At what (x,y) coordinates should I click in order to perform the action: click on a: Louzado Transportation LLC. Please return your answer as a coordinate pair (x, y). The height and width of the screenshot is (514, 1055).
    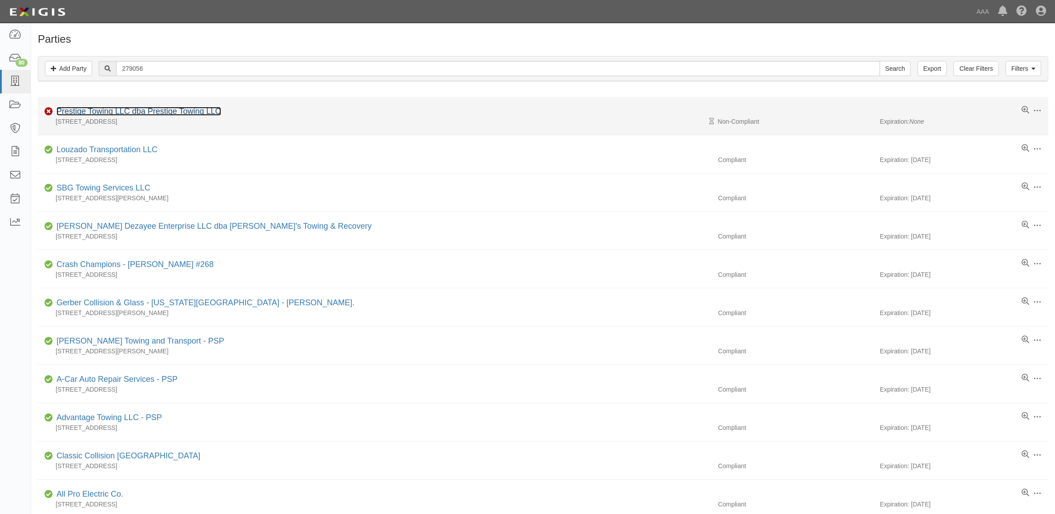
    Looking at the image, I should click on (107, 150).